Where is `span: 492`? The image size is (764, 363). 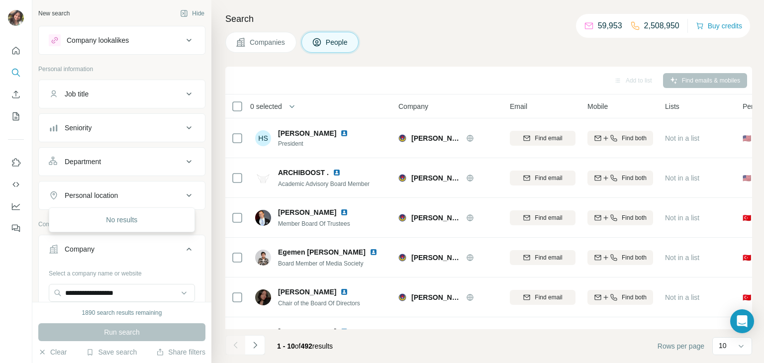
span: 492 is located at coordinates (306, 346).